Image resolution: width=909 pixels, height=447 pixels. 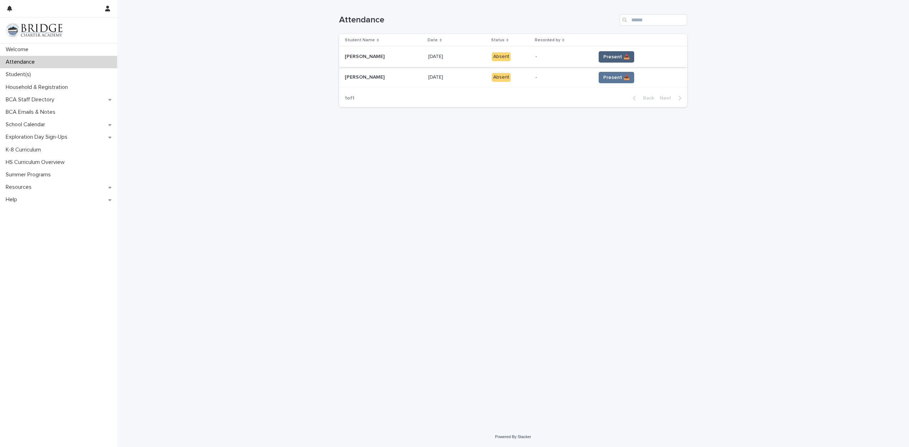 What do you see at coordinates (672, 98) in the screenshot?
I see `button: Next` at bounding box center [672, 98].